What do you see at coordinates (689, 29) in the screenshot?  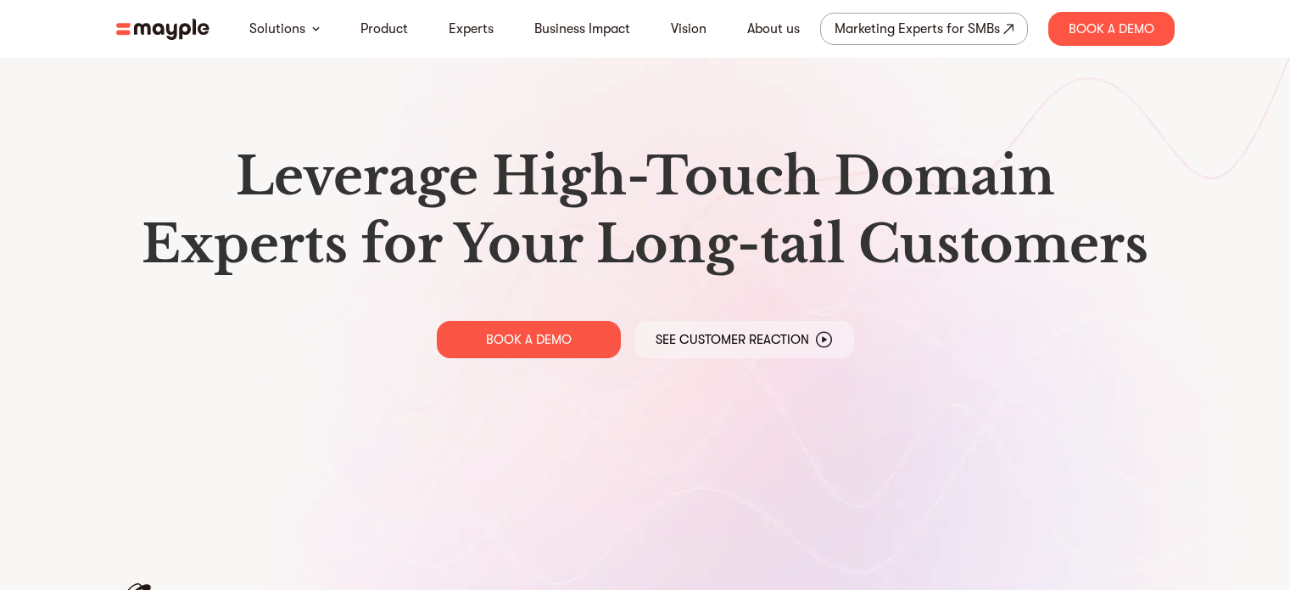 I see `a: Vision` at bounding box center [689, 29].